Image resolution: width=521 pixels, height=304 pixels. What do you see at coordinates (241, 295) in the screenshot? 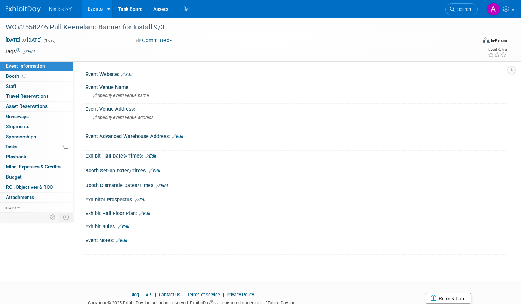
I see `a: Privacy Policy` at bounding box center [241, 295].